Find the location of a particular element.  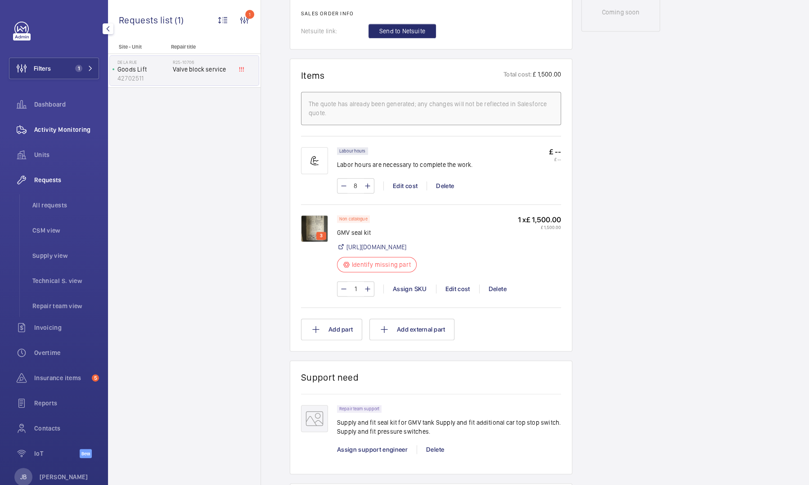

button: Filters1 is located at coordinates (54, 68).